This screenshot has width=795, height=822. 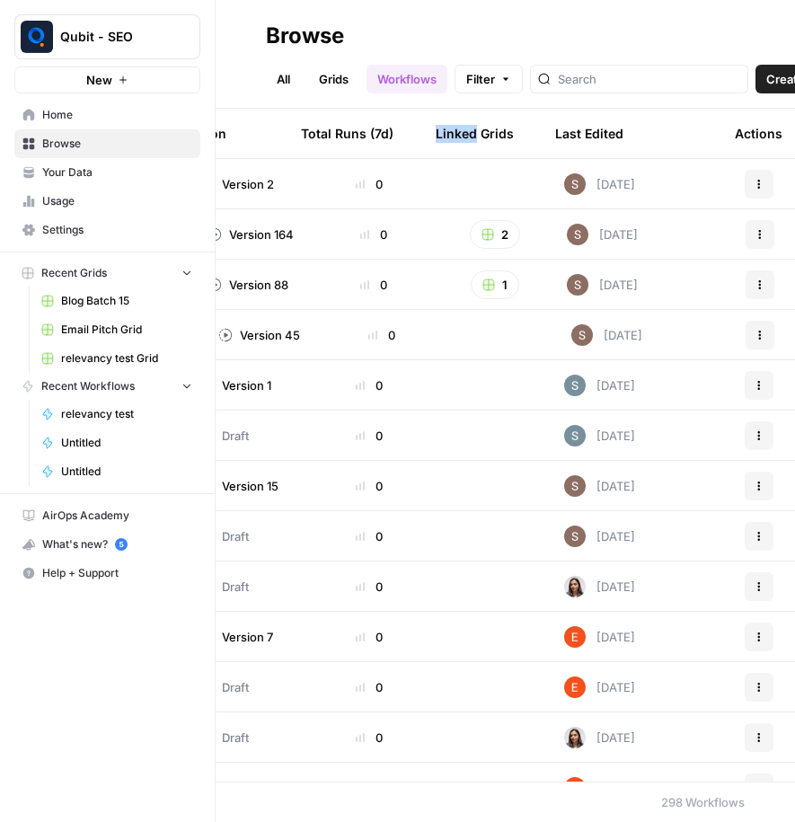 I want to click on a: Your Data, so click(x=107, y=173).